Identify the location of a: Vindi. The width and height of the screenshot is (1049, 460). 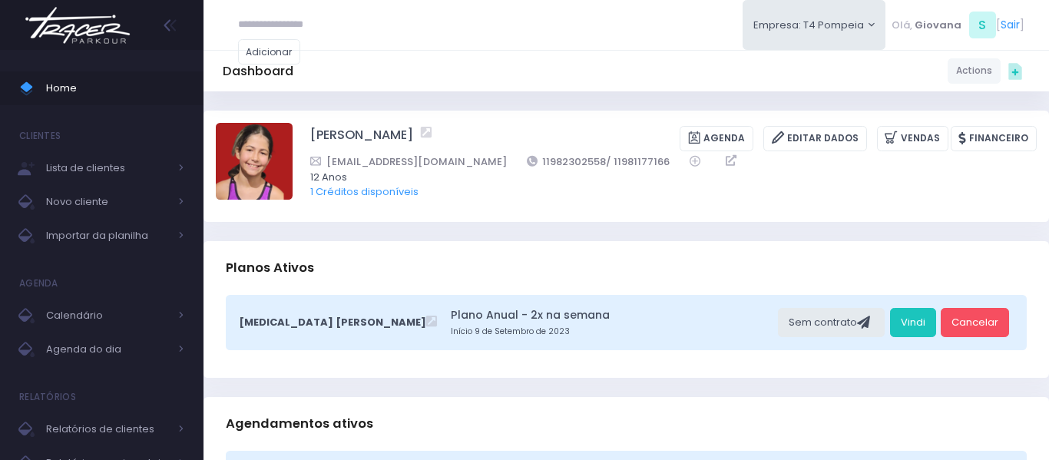
(913, 322).